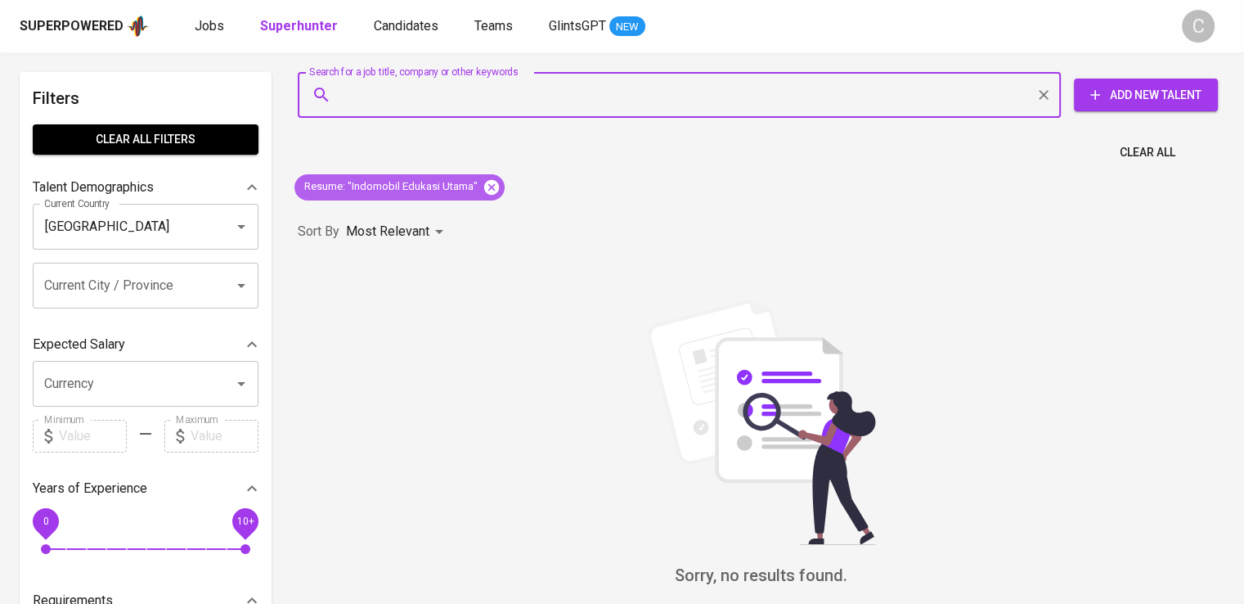  I want to click on p: Most Relevant, so click(388, 231).